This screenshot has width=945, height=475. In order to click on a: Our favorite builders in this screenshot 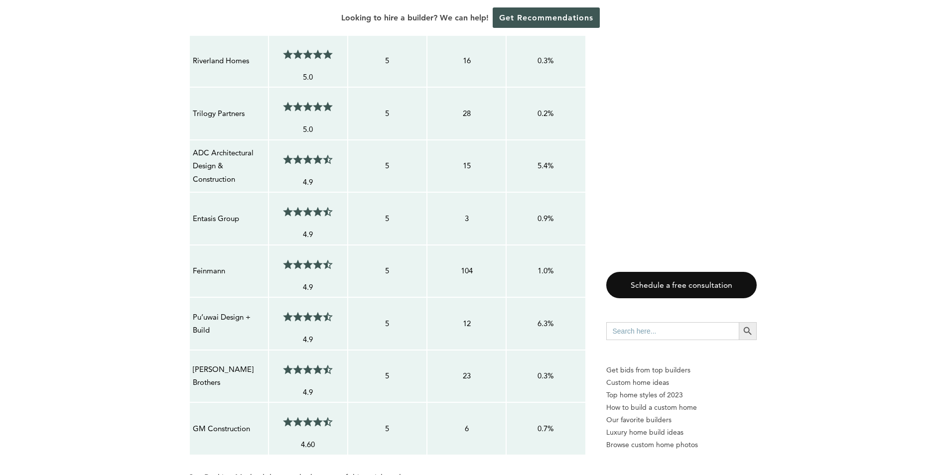, I will do `click(681, 420)`.